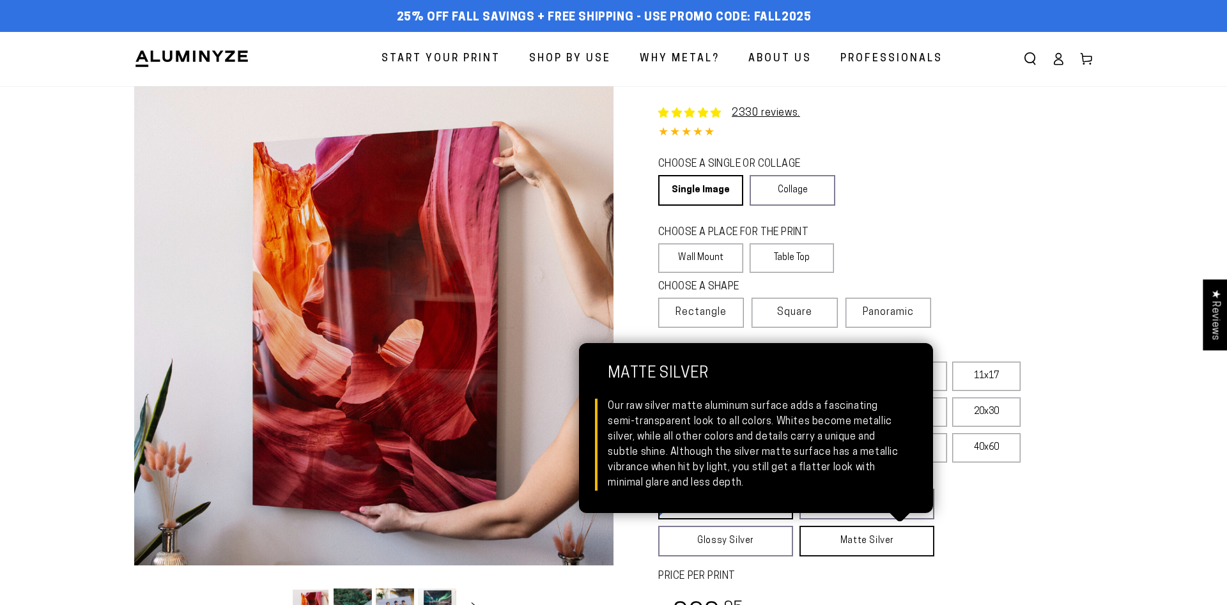 This screenshot has height=605, width=1227. Describe the element at coordinates (986, 448) in the screenshot. I see `label: 40x60` at that location.